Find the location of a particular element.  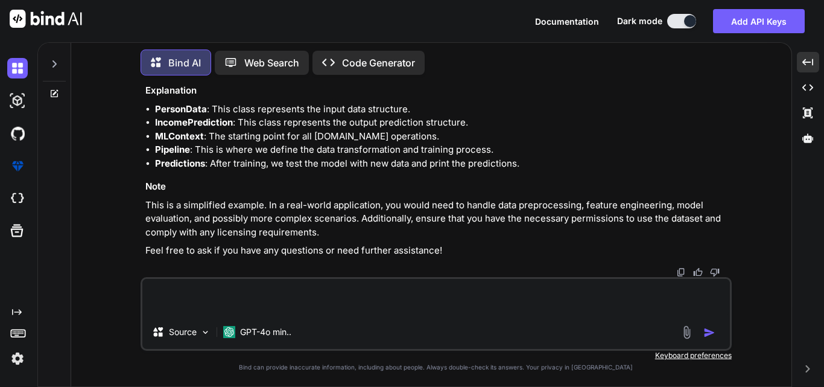

img: like is located at coordinates (698, 272).